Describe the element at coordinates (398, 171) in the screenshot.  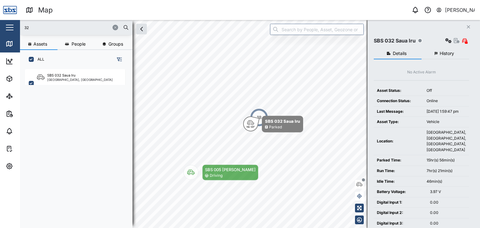
I see `div: Run Time:` at that location.